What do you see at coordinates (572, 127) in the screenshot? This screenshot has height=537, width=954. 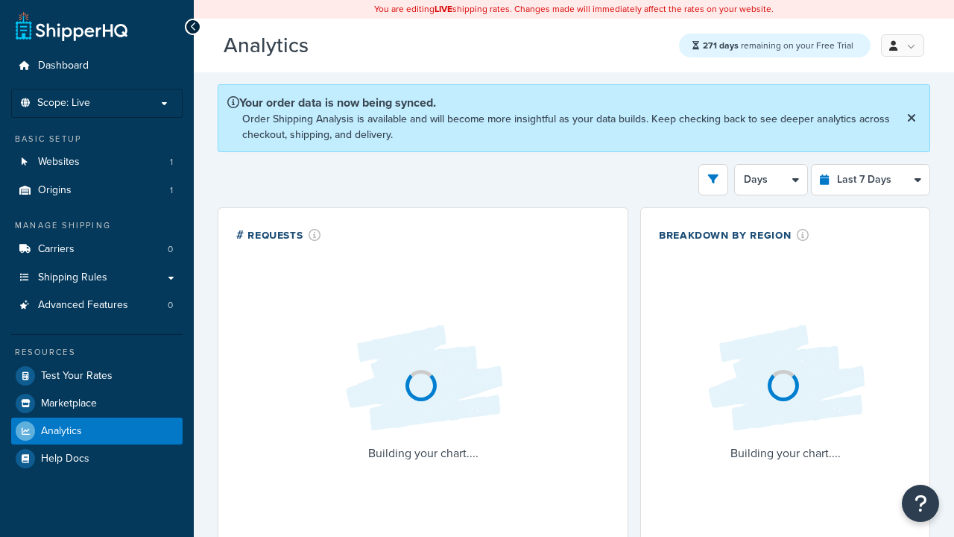 I see `p: Order Shipping Analysis is available and will become more insightful as your data builds. Keep ch...` at bounding box center [572, 127].